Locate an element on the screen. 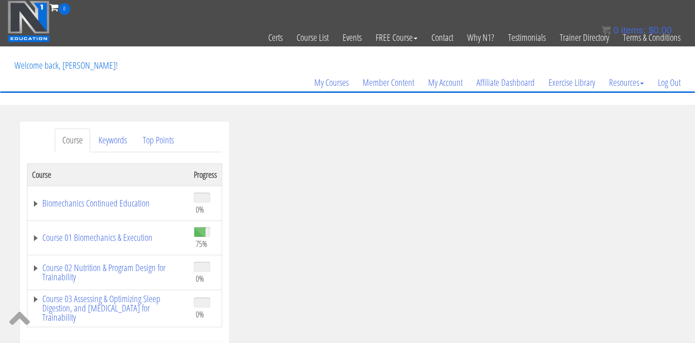 This screenshot has height=343, width=695. span: items: is located at coordinates (633, 30).